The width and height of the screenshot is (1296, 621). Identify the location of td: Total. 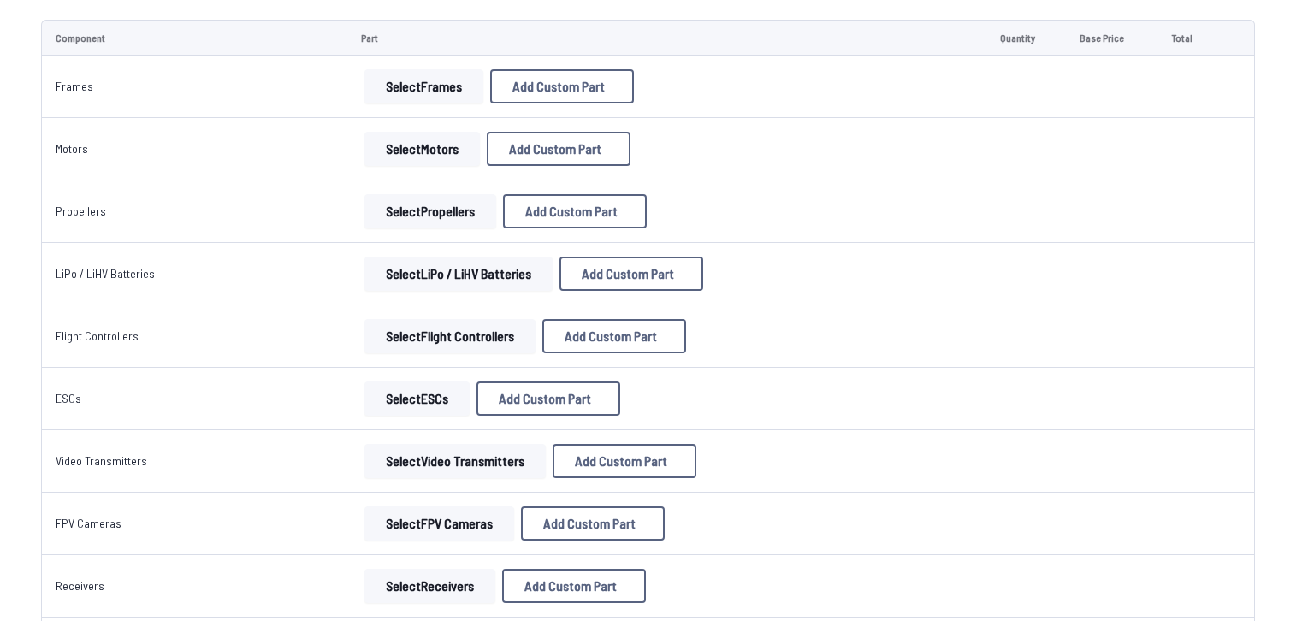
(1188, 38).